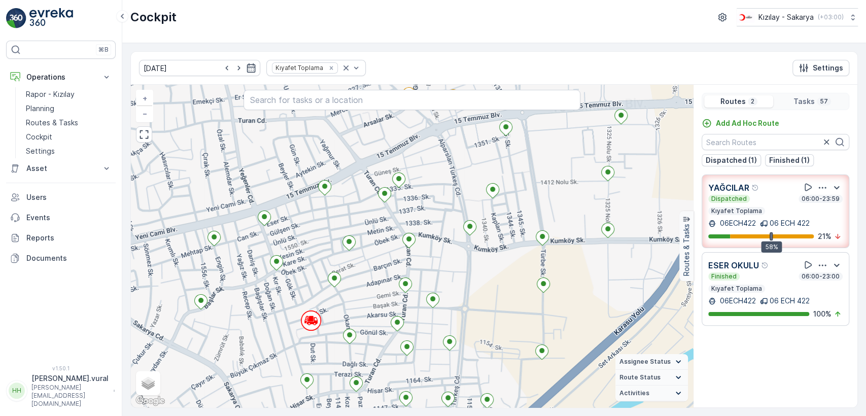 The width and height of the screenshot is (866, 416). I want to click on p: Planning, so click(40, 109).